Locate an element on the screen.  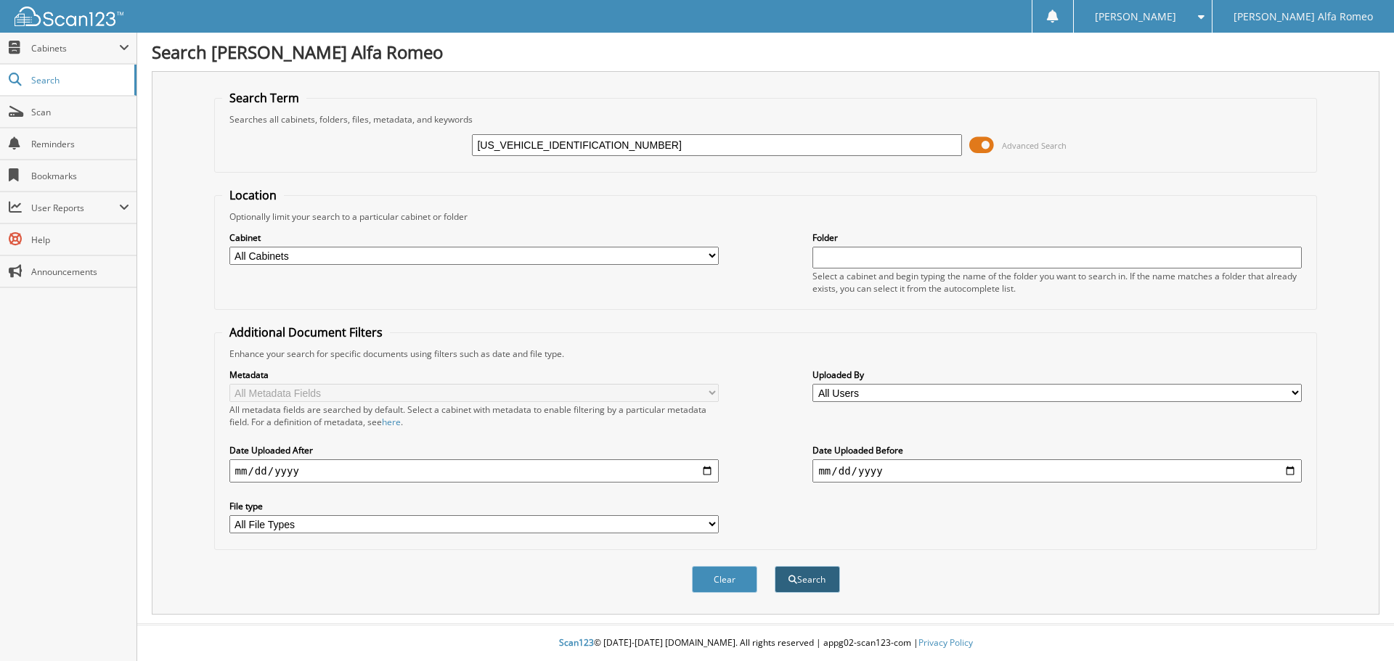
label: Uploaded By is located at coordinates (1057, 375).